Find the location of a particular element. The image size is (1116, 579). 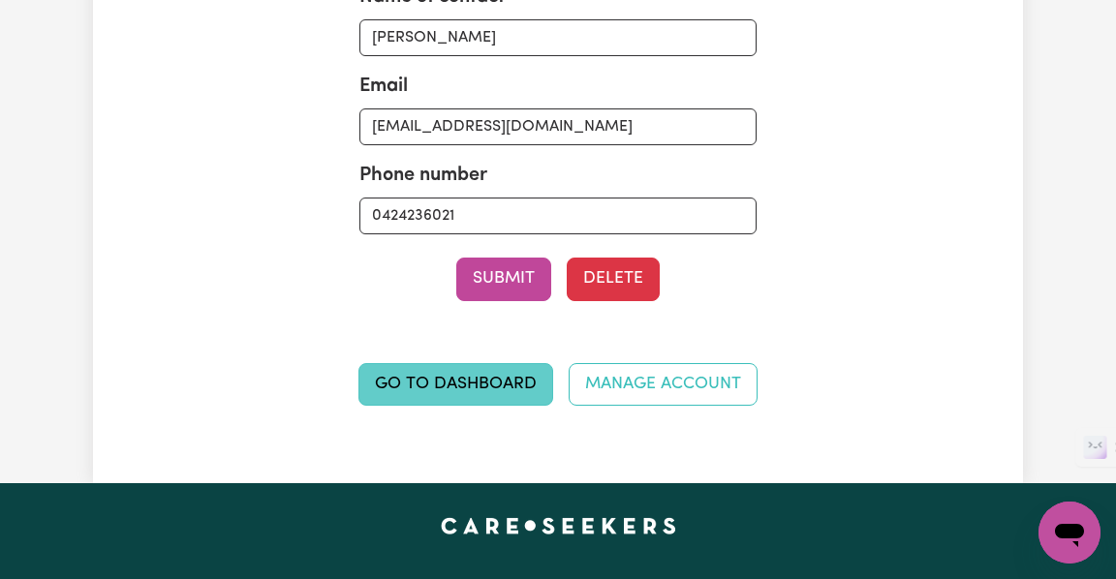

a: Manage Account is located at coordinates (663, 385).